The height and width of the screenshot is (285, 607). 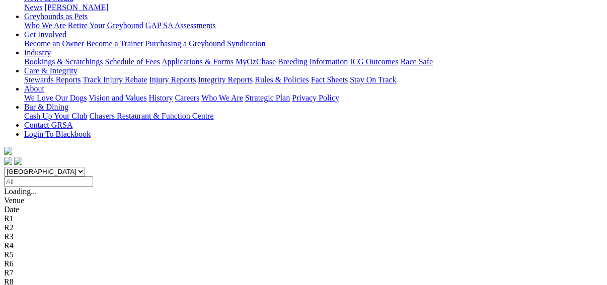 What do you see at coordinates (48, 125) in the screenshot?
I see `a: Contact GRSA` at bounding box center [48, 125].